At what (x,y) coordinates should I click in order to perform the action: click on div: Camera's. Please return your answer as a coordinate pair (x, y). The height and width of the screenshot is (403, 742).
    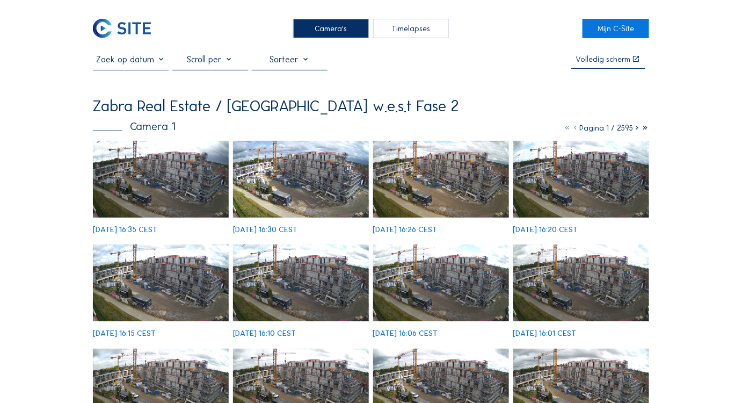
    Looking at the image, I should click on (331, 28).